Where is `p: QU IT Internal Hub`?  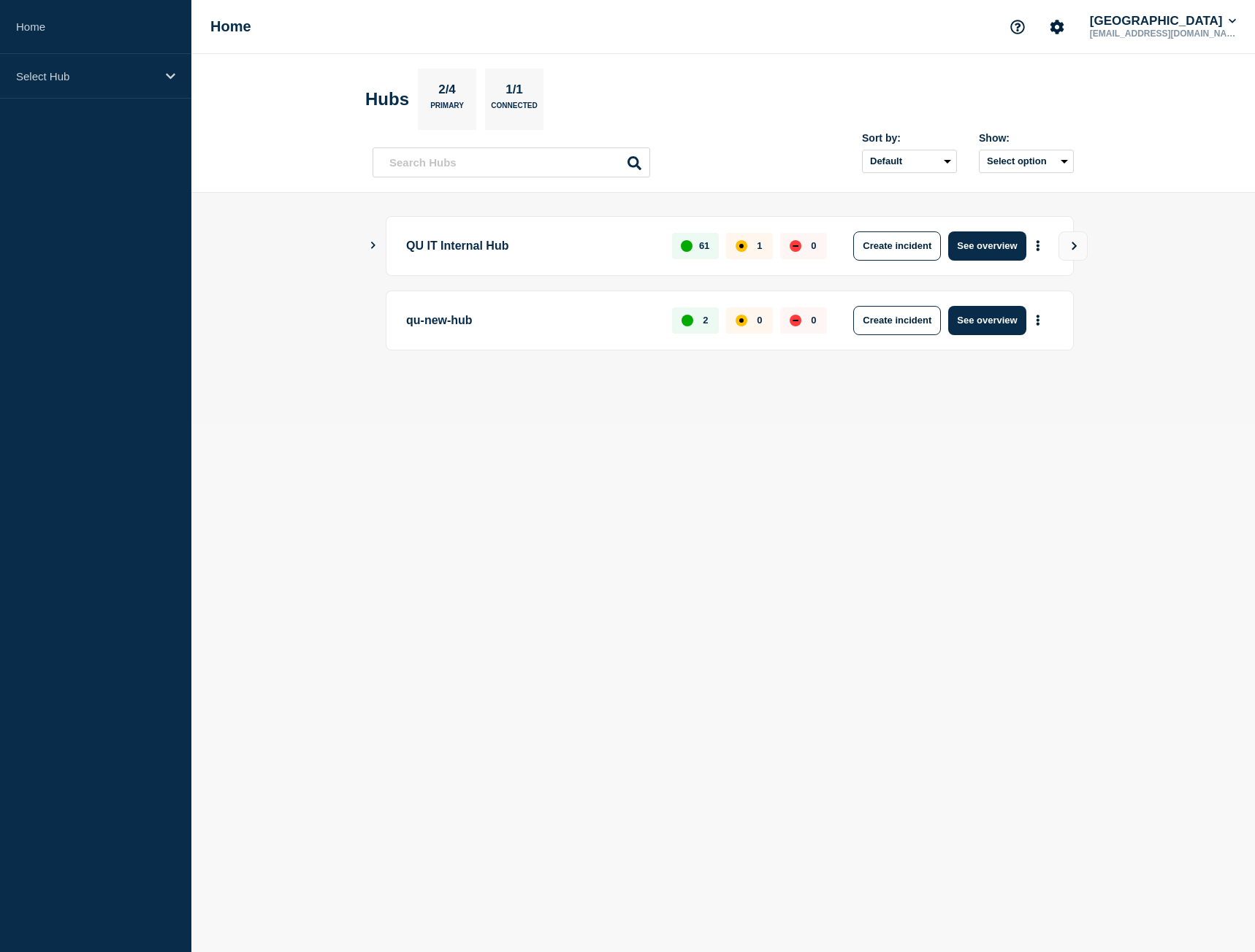
p: QU IT Internal Hub is located at coordinates (530, 246).